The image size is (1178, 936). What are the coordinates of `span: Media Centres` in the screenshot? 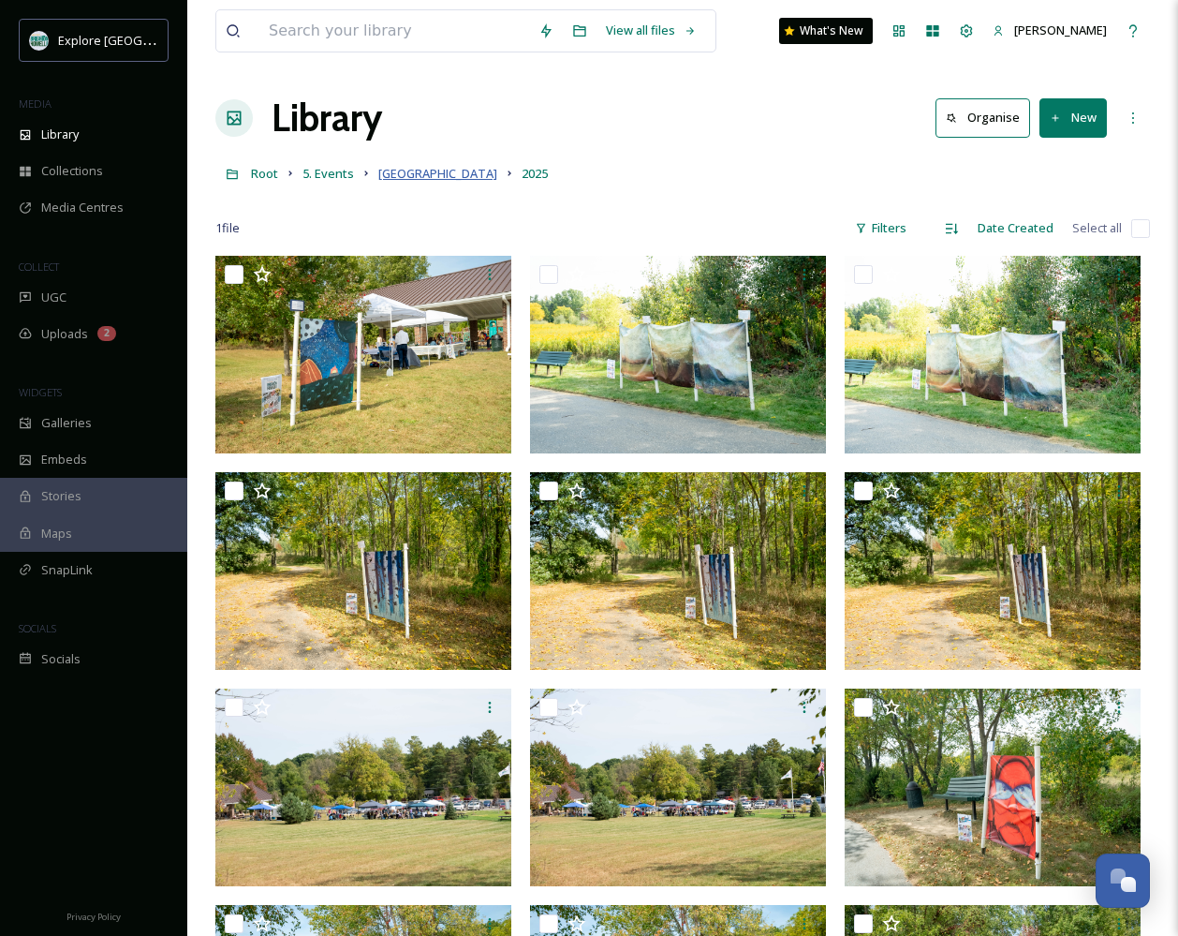 It's located at (82, 207).